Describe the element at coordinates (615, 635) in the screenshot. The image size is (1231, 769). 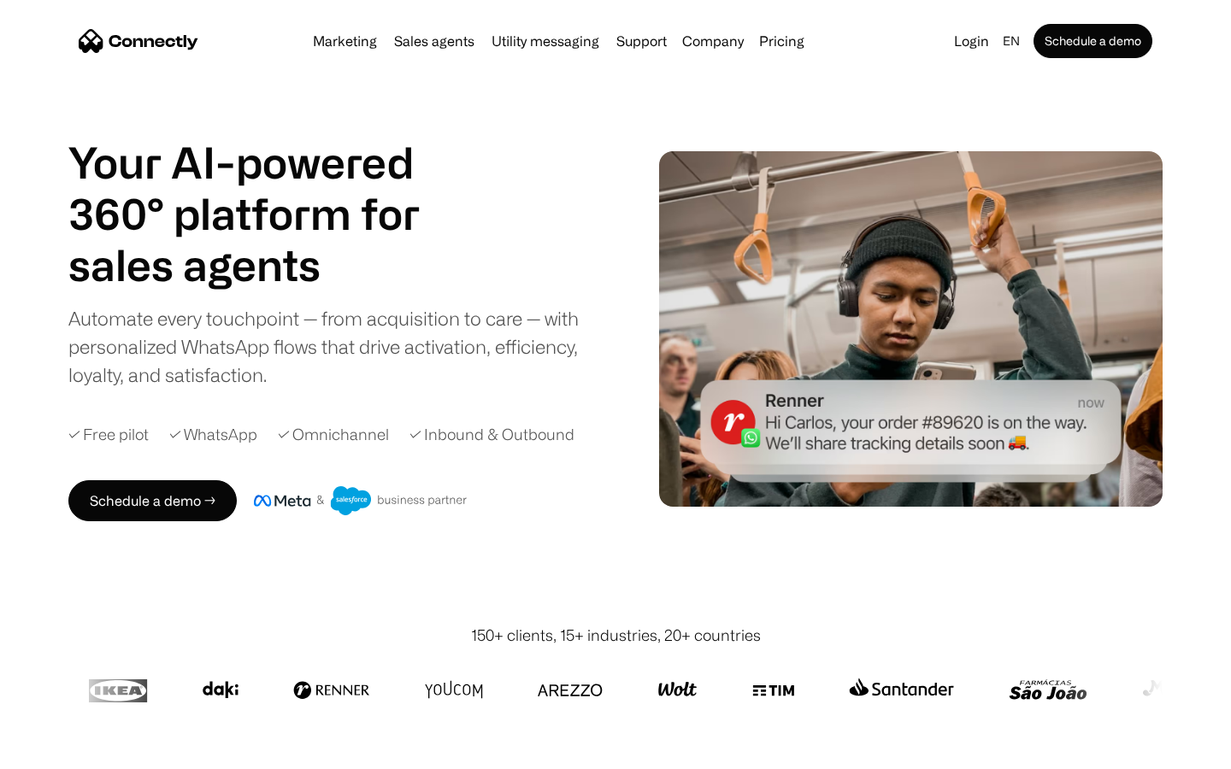
I see `div: 150+ clients, 15+ industries, 20+ countries` at that location.